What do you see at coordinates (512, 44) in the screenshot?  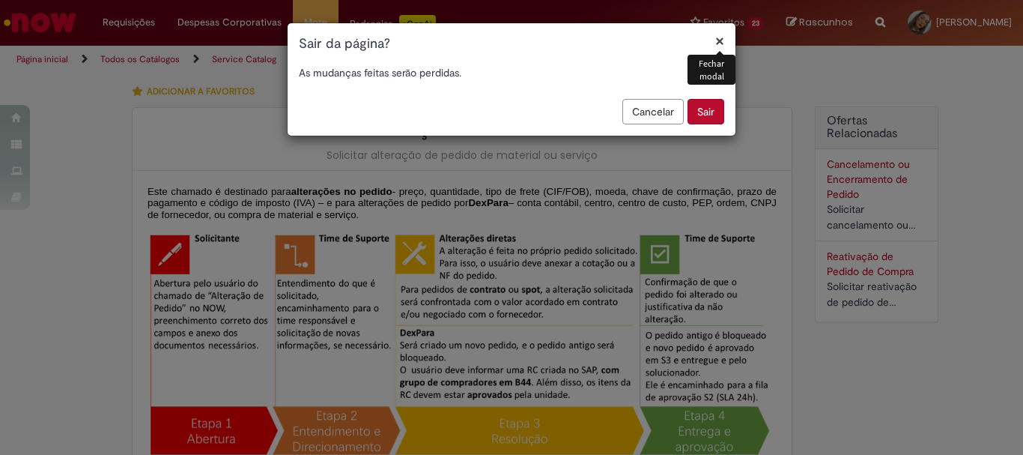 I see `h1: Sair da página?` at bounding box center [512, 44].